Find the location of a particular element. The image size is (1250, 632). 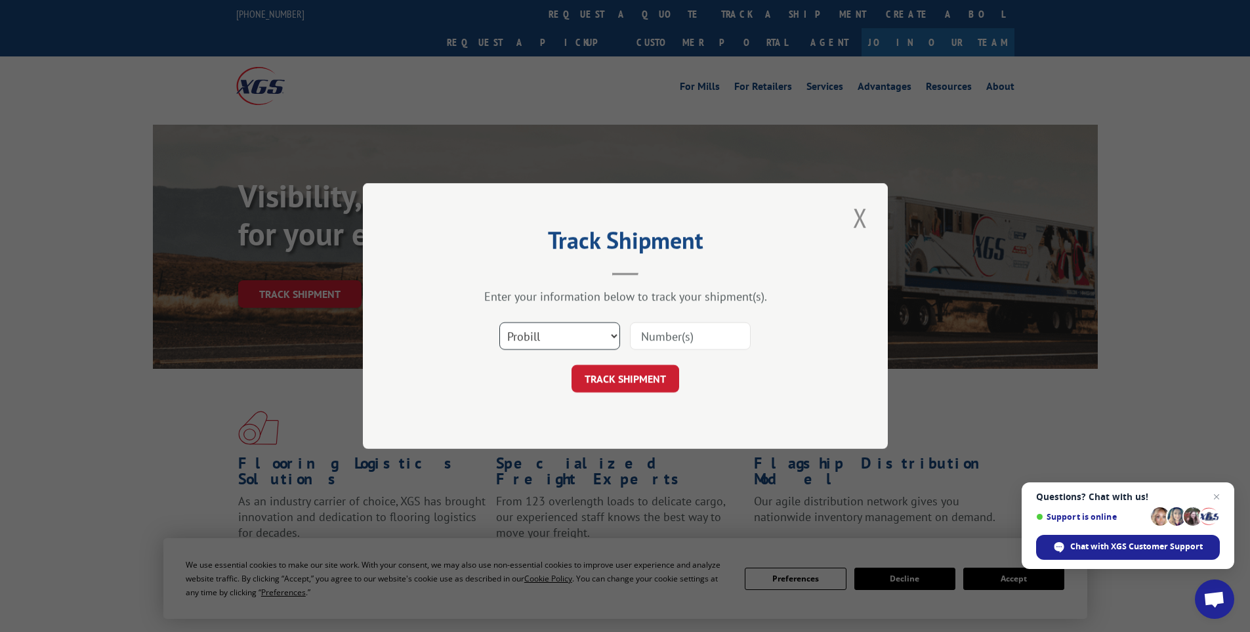

button: Close modal is located at coordinates (860, 217).